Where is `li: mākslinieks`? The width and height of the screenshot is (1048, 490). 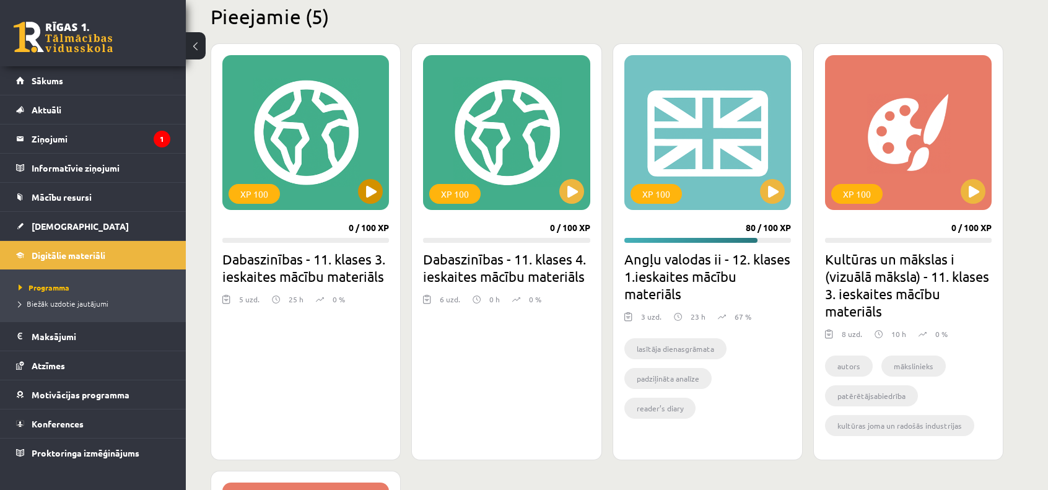
li: mākslinieks is located at coordinates (913, 366).